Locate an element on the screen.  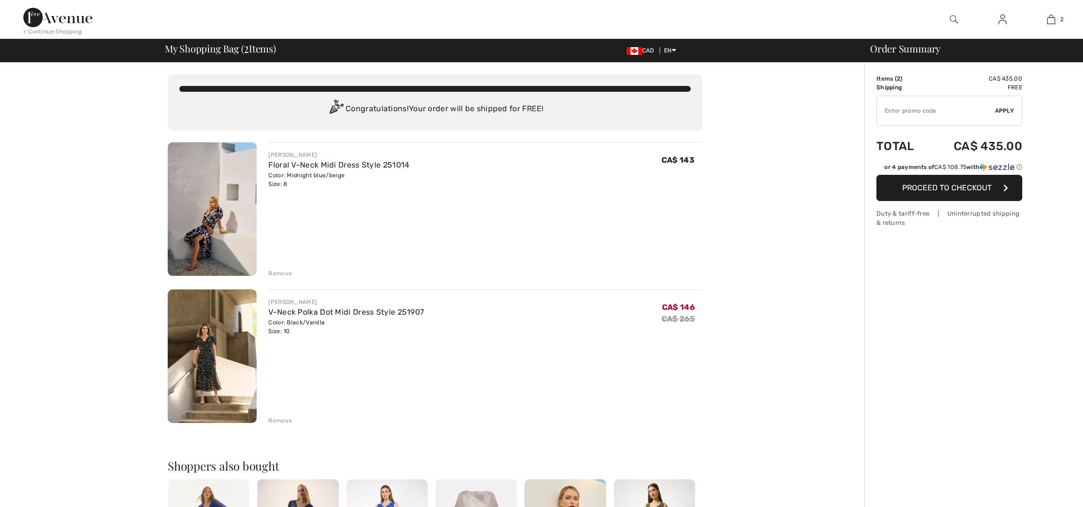
td: Total is located at coordinates (902, 146).